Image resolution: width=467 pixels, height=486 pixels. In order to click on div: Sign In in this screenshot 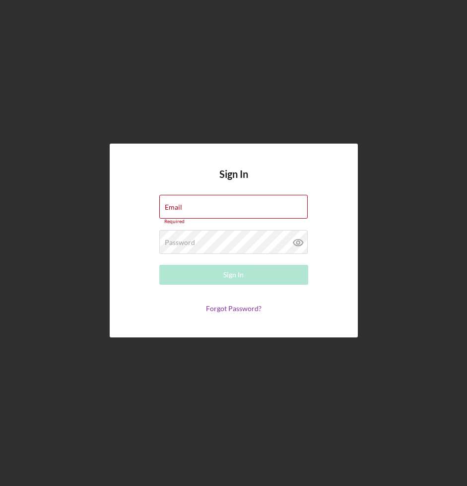, I will do `click(233, 275)`.